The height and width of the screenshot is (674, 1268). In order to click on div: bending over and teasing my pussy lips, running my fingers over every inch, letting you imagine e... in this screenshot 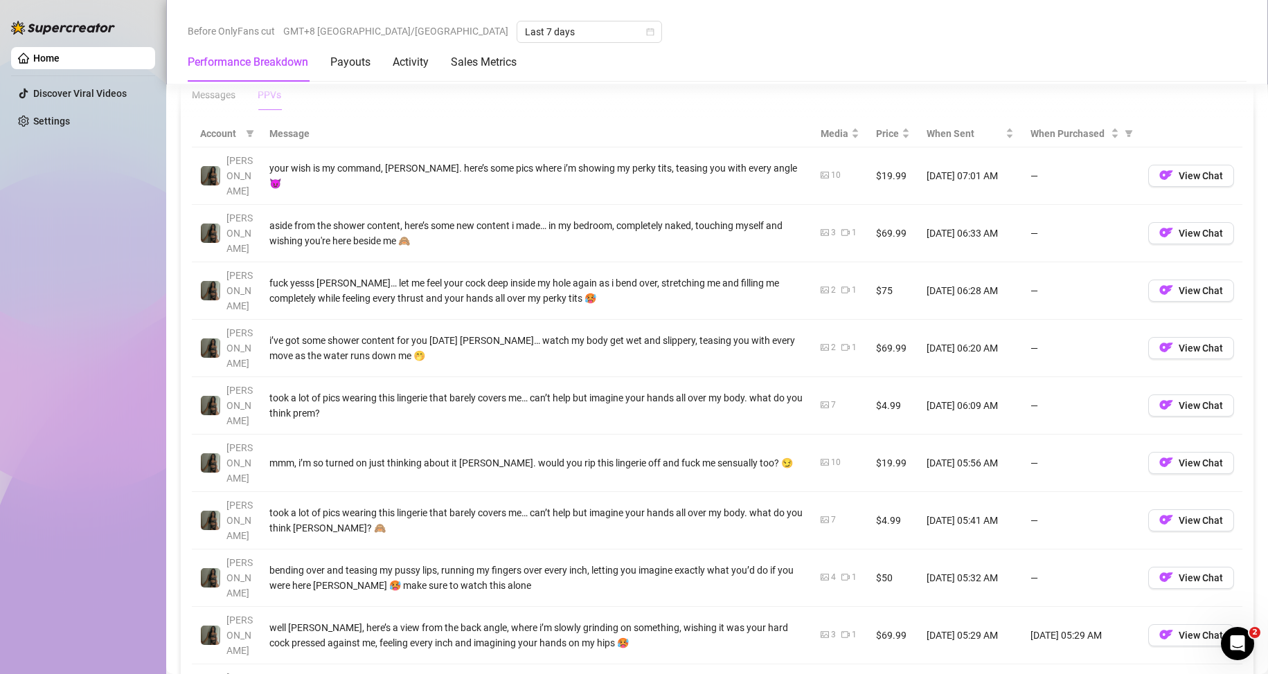, I will do `click(537, 578)`.